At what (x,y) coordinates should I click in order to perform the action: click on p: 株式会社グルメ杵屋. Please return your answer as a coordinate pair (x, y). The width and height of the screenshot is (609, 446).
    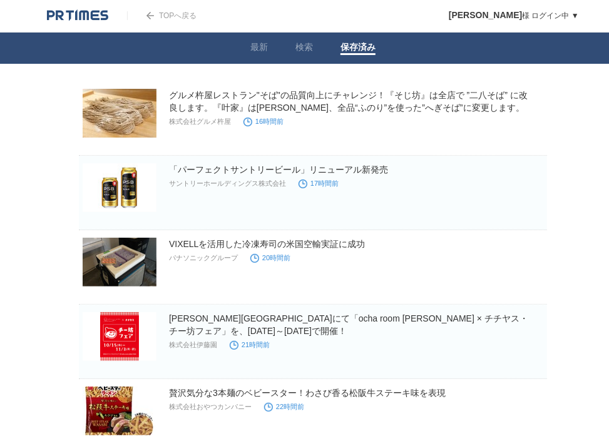
    Looking at the image, I should click on (200, 121).